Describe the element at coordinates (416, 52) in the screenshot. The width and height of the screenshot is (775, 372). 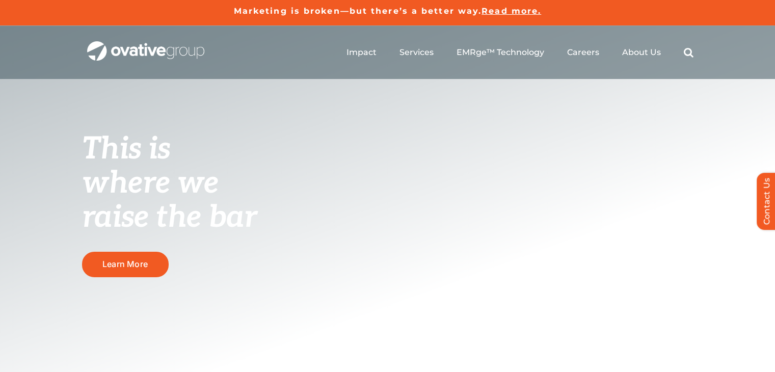
I see `a: Services` at that location.